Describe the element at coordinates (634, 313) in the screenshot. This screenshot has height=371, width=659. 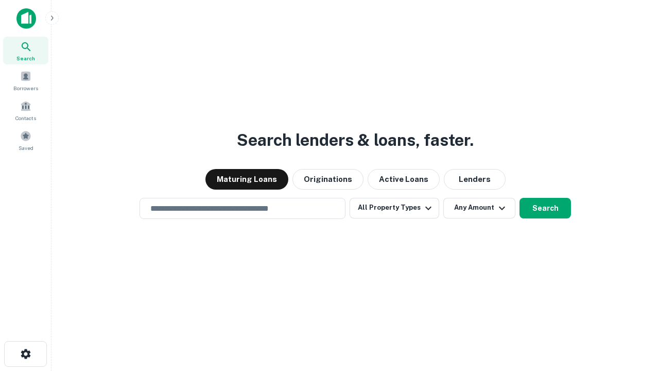
I see `div: Chat Widget` at that location.